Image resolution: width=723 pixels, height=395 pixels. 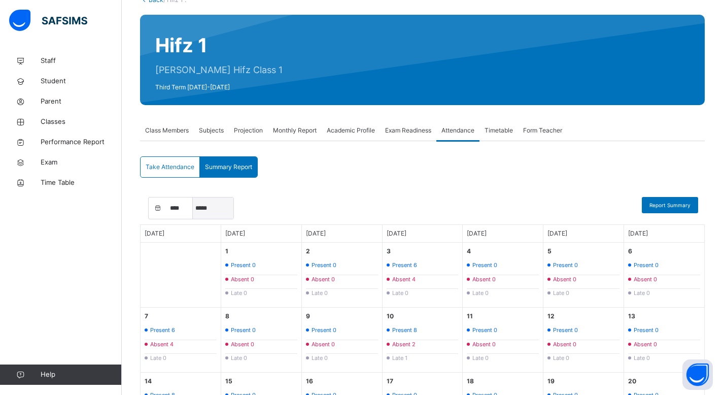 What do you see at coordinates (632, 381) in the screenshot?
I see `div: 20` at bounding box center [632, 381].